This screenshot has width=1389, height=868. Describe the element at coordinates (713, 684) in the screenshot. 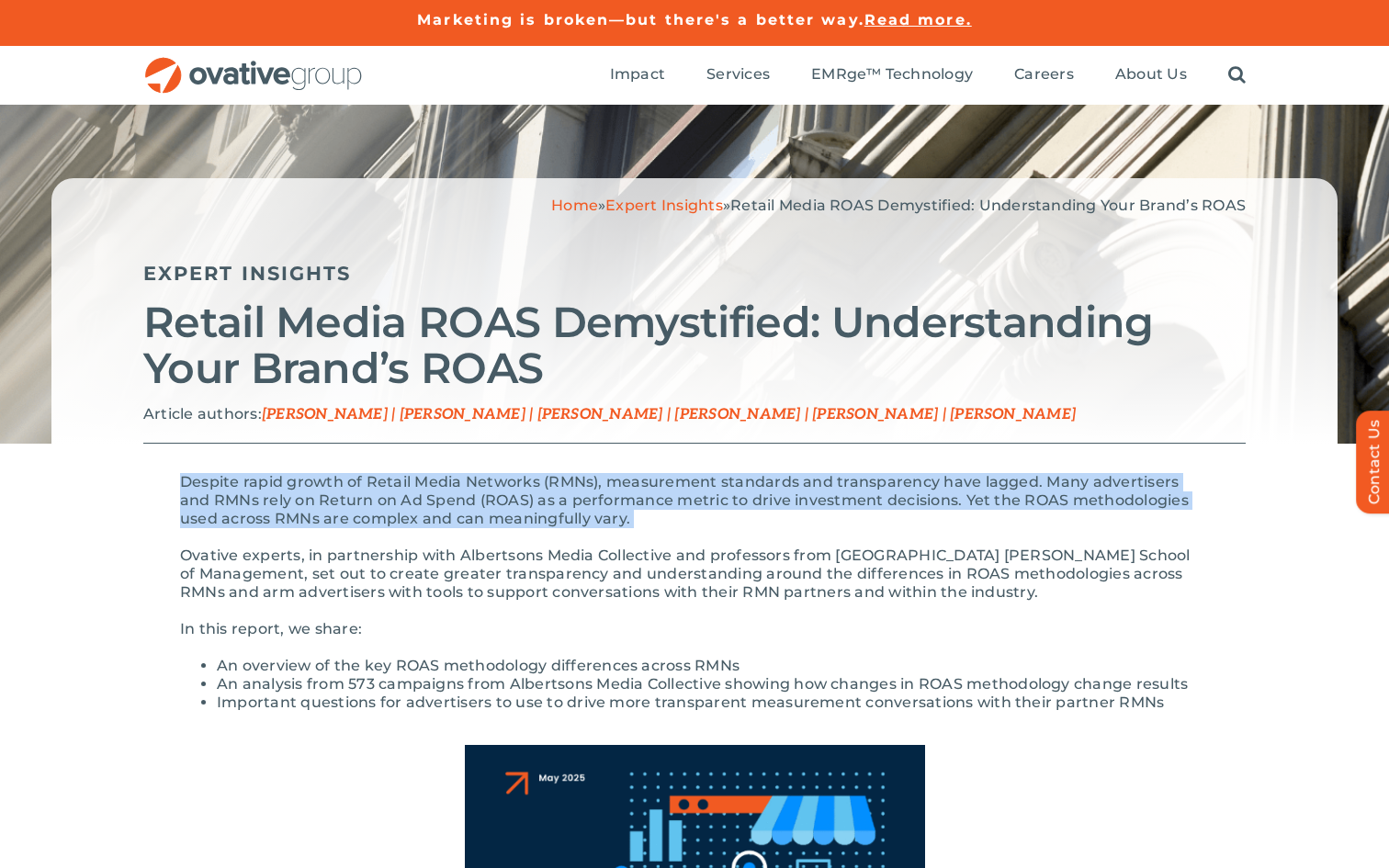

I see `li: An analysis from 573 campaigns from Albertsons Media Collective showing how changes in ROAS metho...` at that location.